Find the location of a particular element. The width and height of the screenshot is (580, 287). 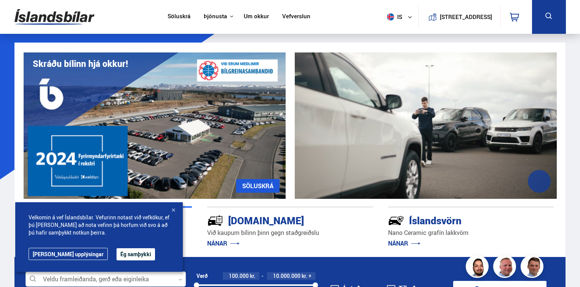

img: FbJEzSuNWCJXmdc-.webp is located at coordinates (533, 268).